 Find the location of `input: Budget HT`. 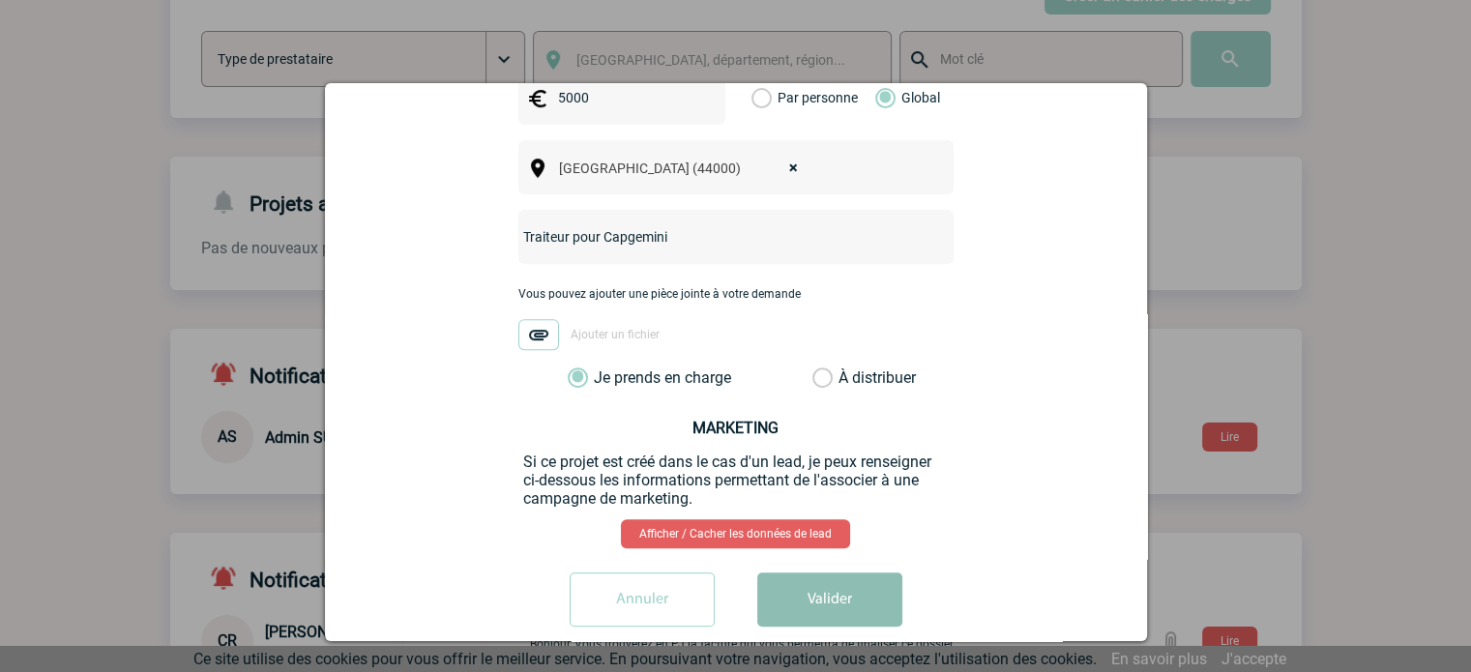

input: Budget HT is located at coordinates (620, 98).